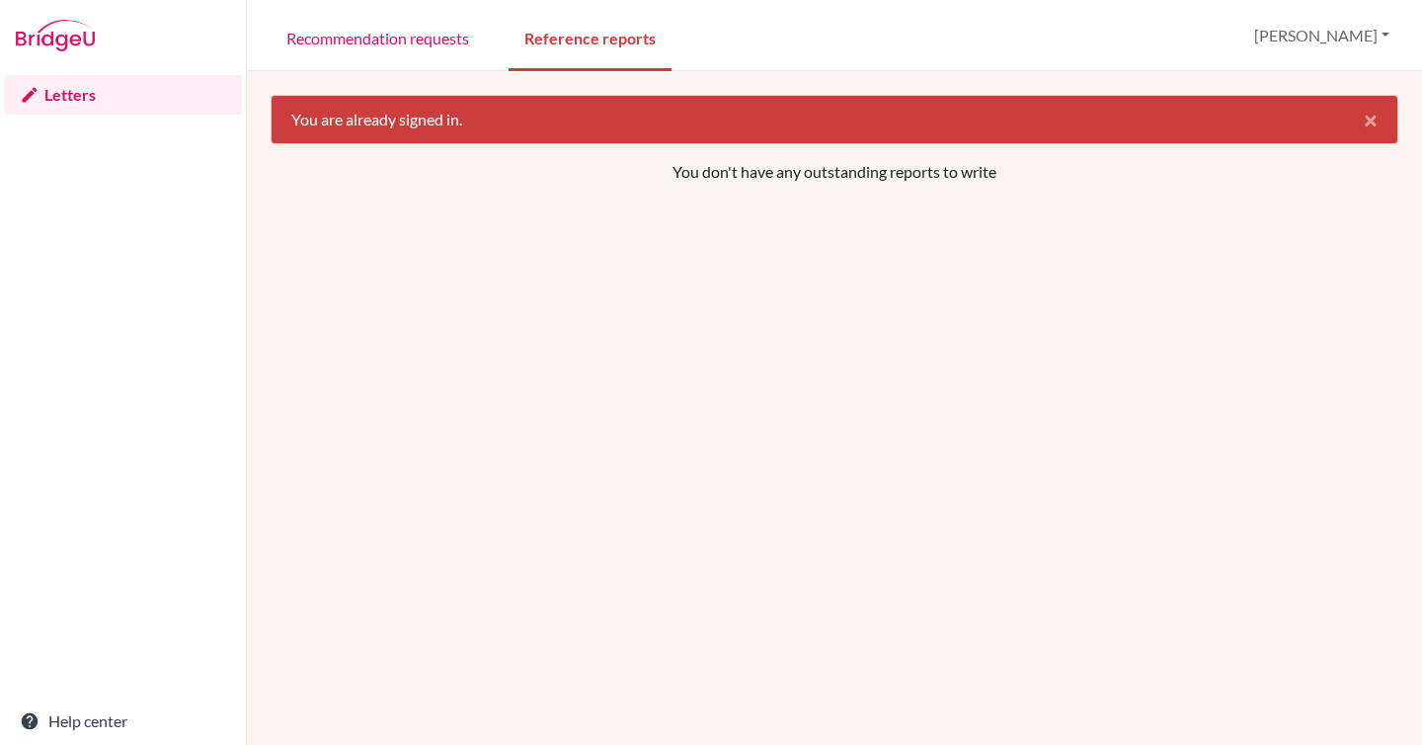 This screenshot has height=745, width=1422. I want to click on button: Close, so click(1371, 120).